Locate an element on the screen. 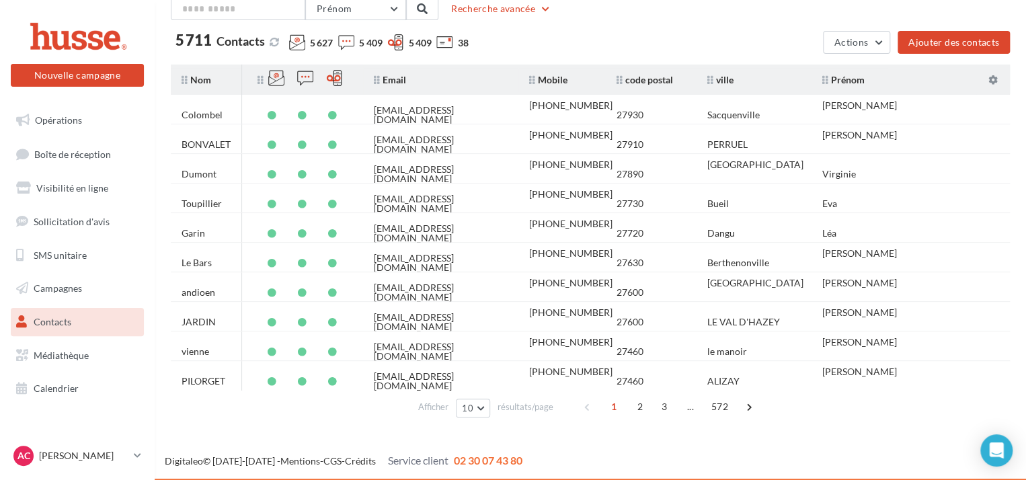 This screenshot has height=480, width=1026. span: 5 409 is located at coordinates (420, 43).